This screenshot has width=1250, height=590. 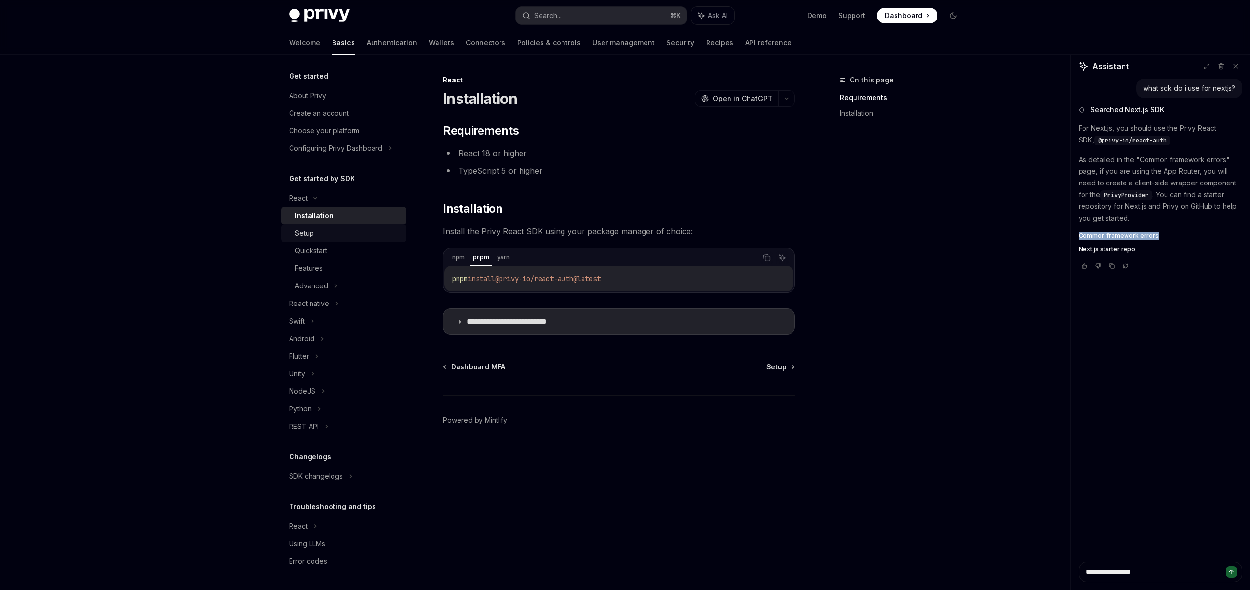 What do you see at coordinates (316, 477) in the screenshot?
I see `div: SDK changelogs` at bounding box center [316, 477].